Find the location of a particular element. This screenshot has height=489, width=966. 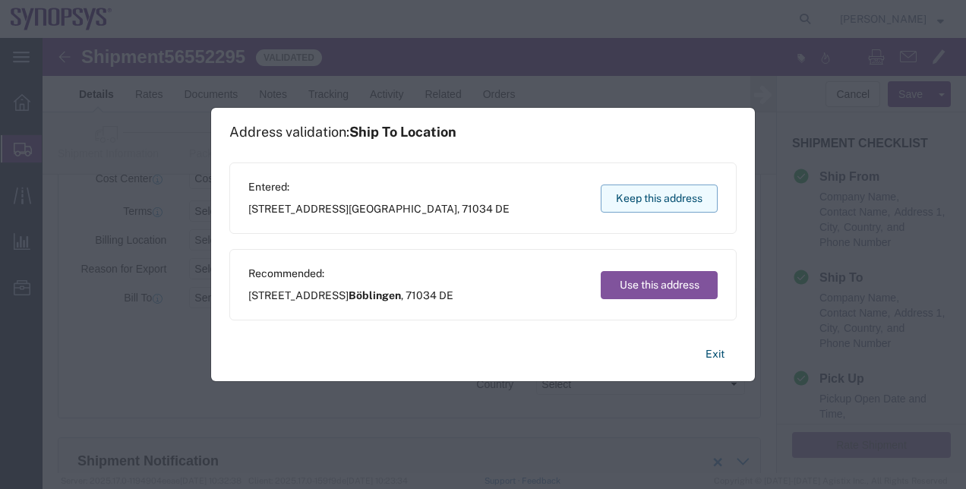

h1: Address validation: is located at coordinates (343, 132).